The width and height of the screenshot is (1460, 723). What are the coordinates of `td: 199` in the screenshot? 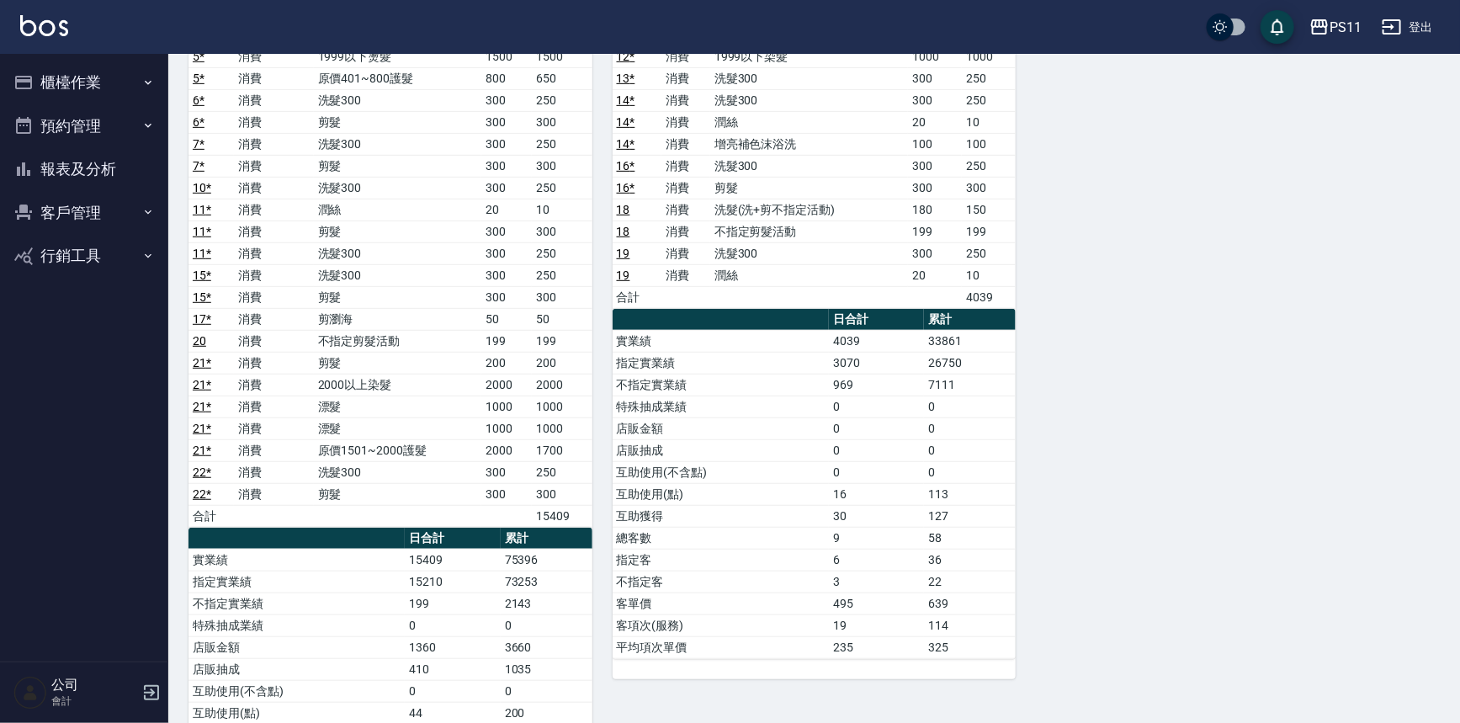 It's located at (989, 231).